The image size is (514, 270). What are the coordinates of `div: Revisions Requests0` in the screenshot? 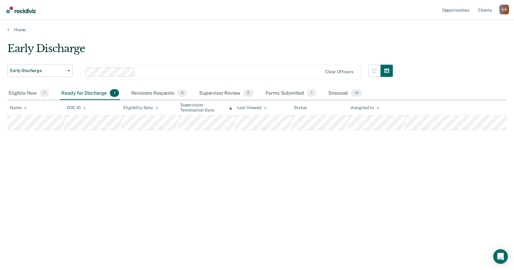 It's located at (159, 93).